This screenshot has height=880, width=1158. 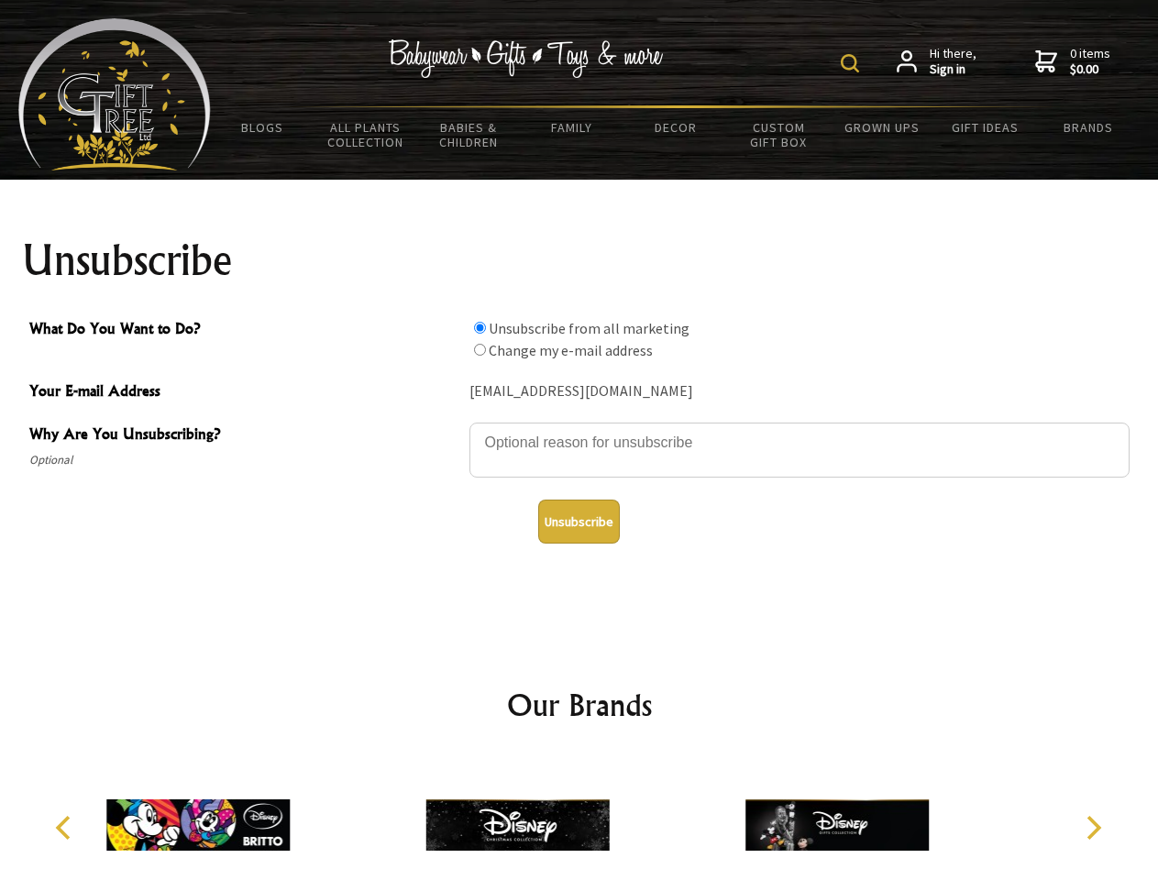 What do you see at coordinates (526, 59) in the screenshot?
I see `img: Babywear - Gifts - Toys & more` at bounding box center [526, 59].